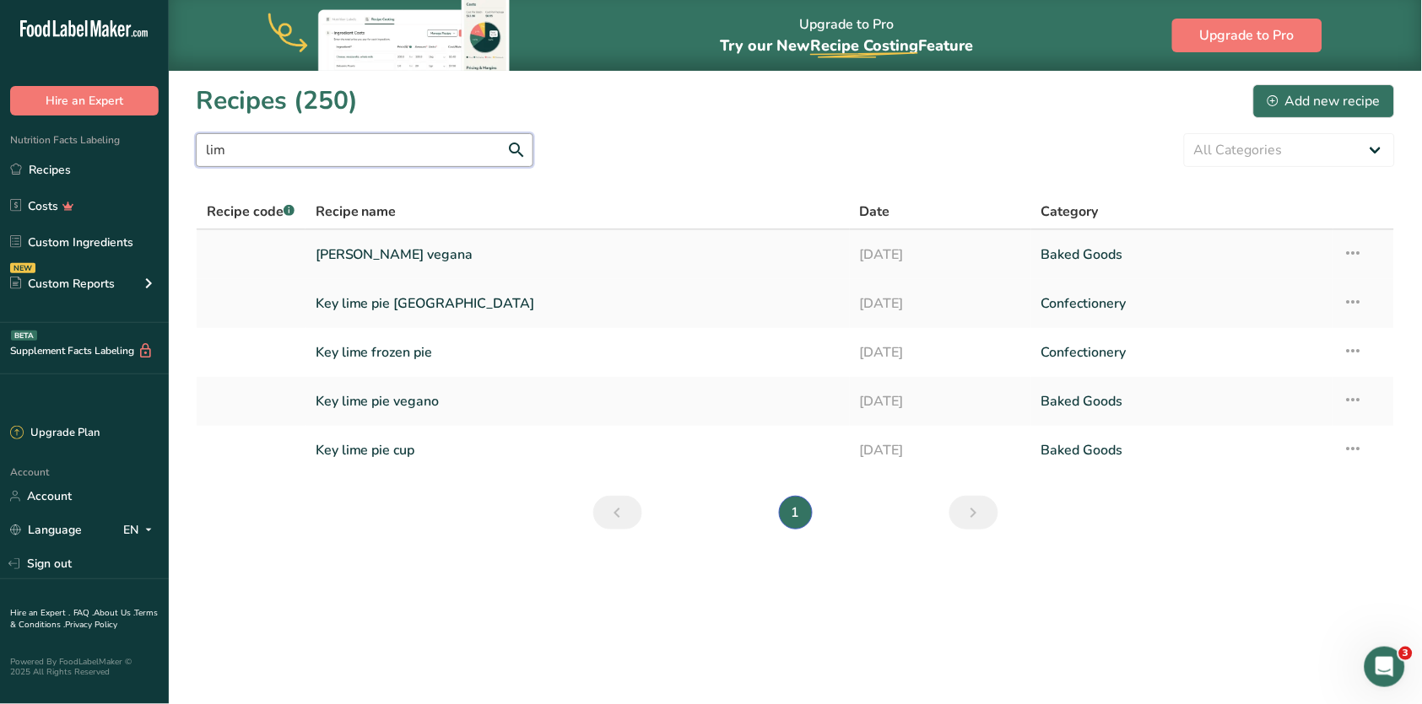 This screenshot has width=1422, height=704. Describe the element at coordinates (1406, 654) in the screenshot. I see `span: 3` at that location.